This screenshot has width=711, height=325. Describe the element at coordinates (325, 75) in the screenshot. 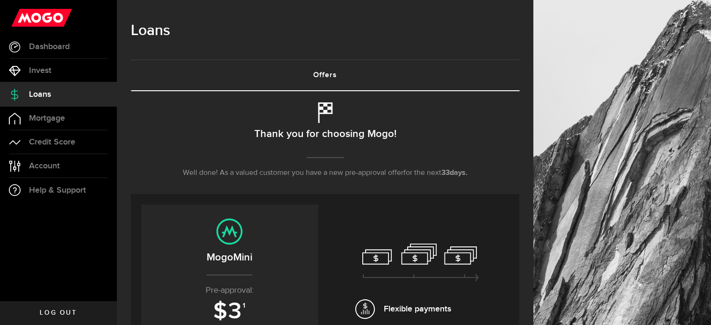

I see `a: Offers` at that location.